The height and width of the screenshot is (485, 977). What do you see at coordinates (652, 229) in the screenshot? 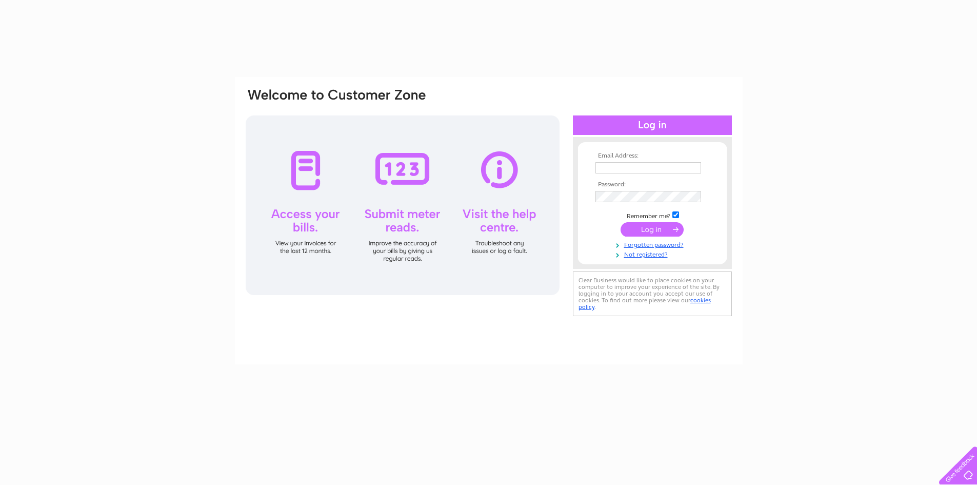
I see `input: Submit` at bounding box center [652, 229].